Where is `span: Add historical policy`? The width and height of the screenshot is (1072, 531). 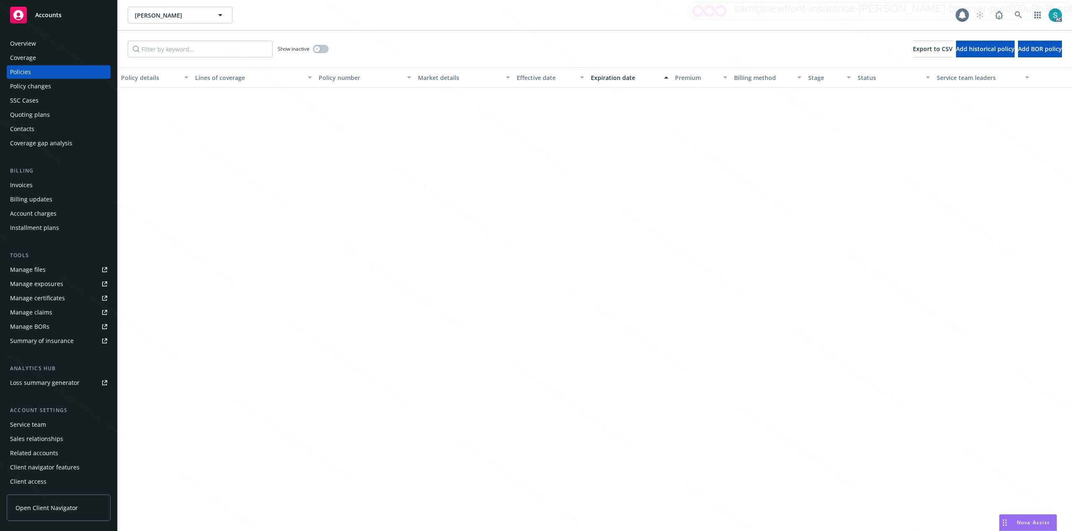 span: Add historical policy is located at coordinates (985, 49).